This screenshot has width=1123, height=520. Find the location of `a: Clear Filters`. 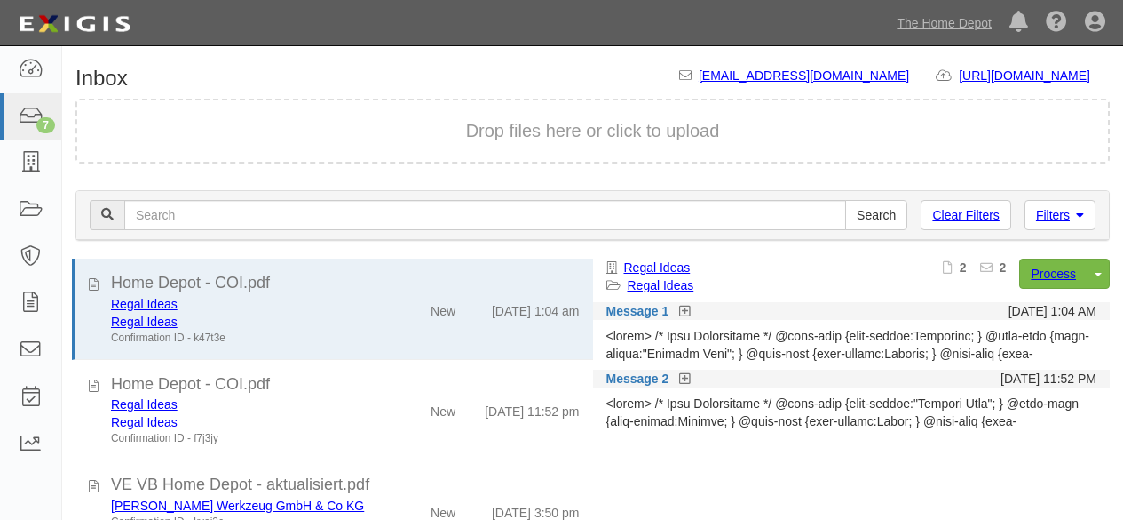

a: Clear Filters is located at coordinates (965, 215).